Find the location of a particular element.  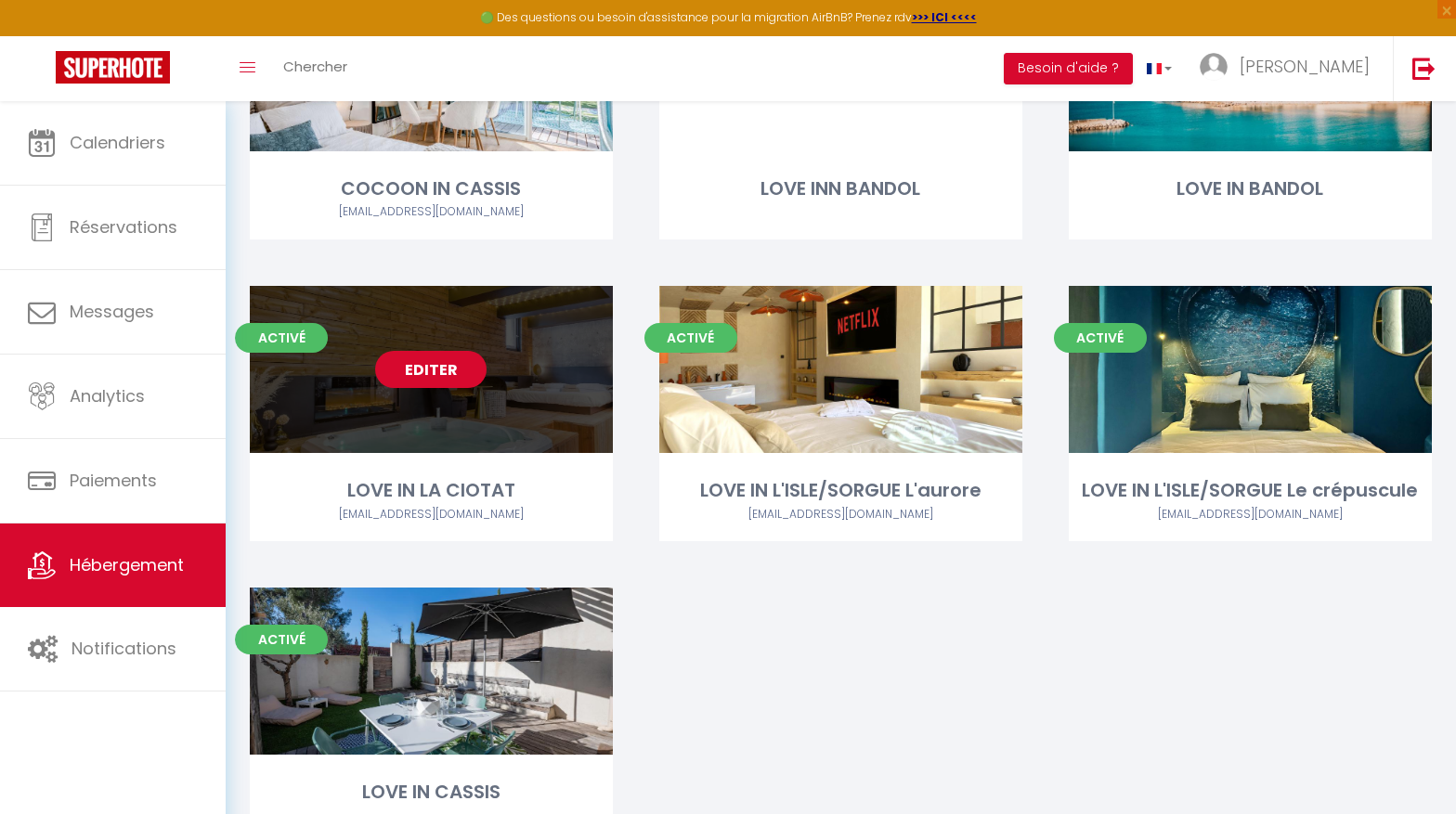

div: LOVE IN L'ISLE/SORGUE L'aurore is located at coordinates (840, 490).